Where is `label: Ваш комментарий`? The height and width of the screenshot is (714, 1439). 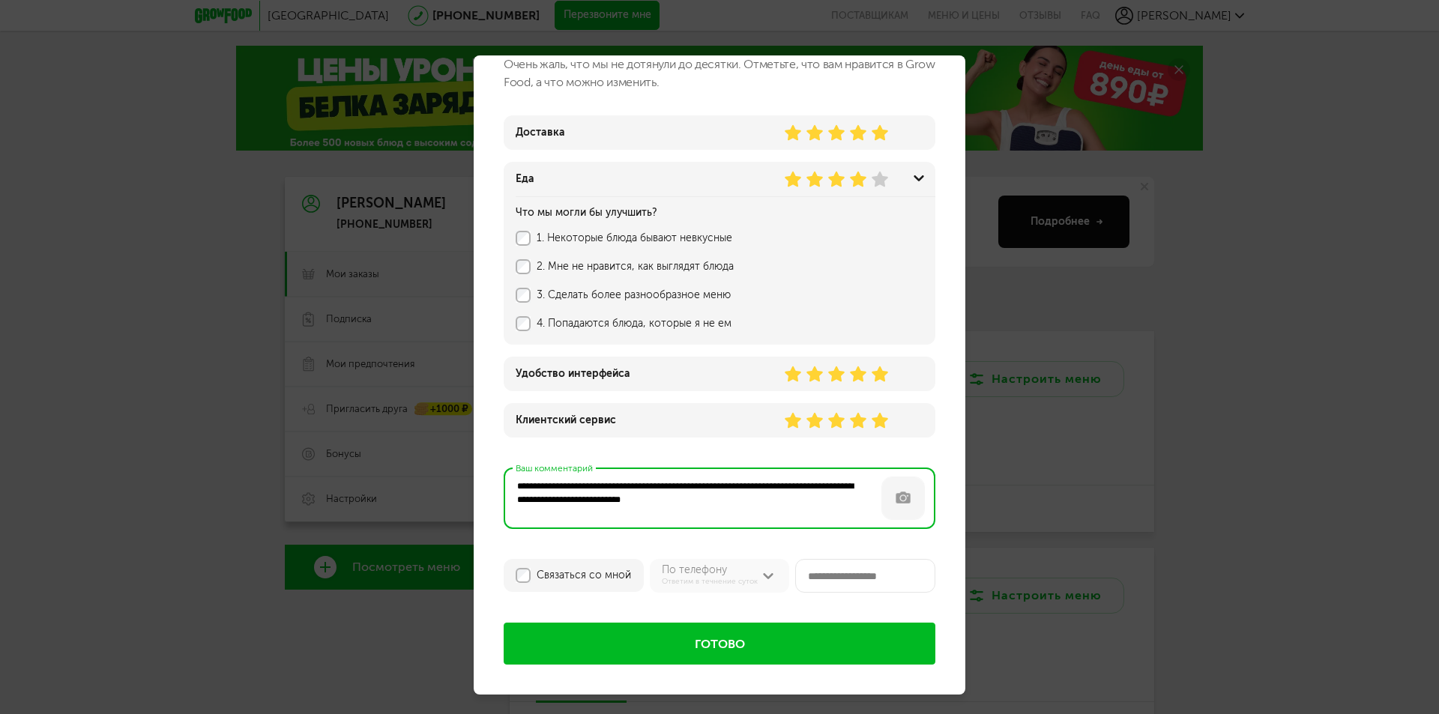 label: Ваш комментарий is located at coordinates (554, 469).